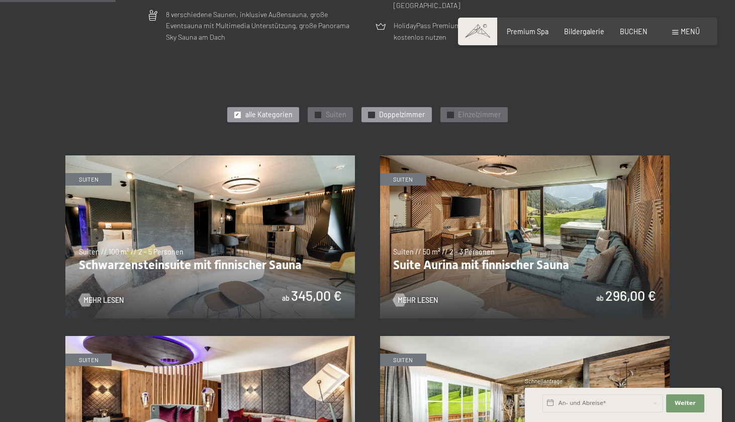  Describe the element at coordinates (584, 31) in the screenshot. I see `a: Bildergalerie` at that location.